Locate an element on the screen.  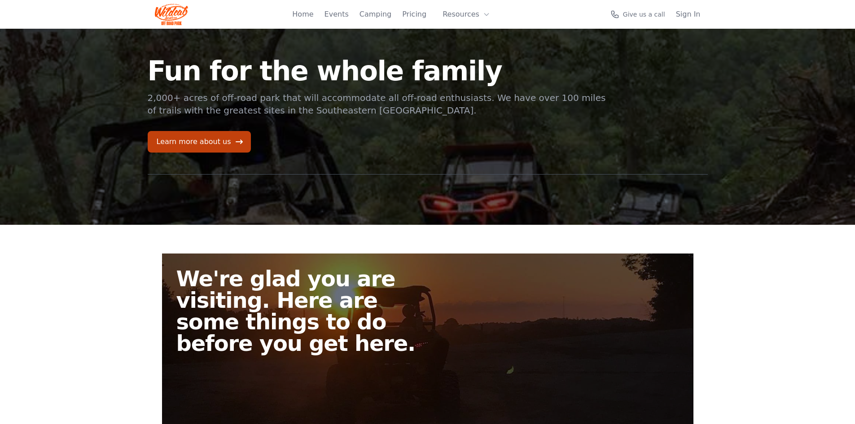
h1: Fun for the whole family is located at coordinates (377, 71).